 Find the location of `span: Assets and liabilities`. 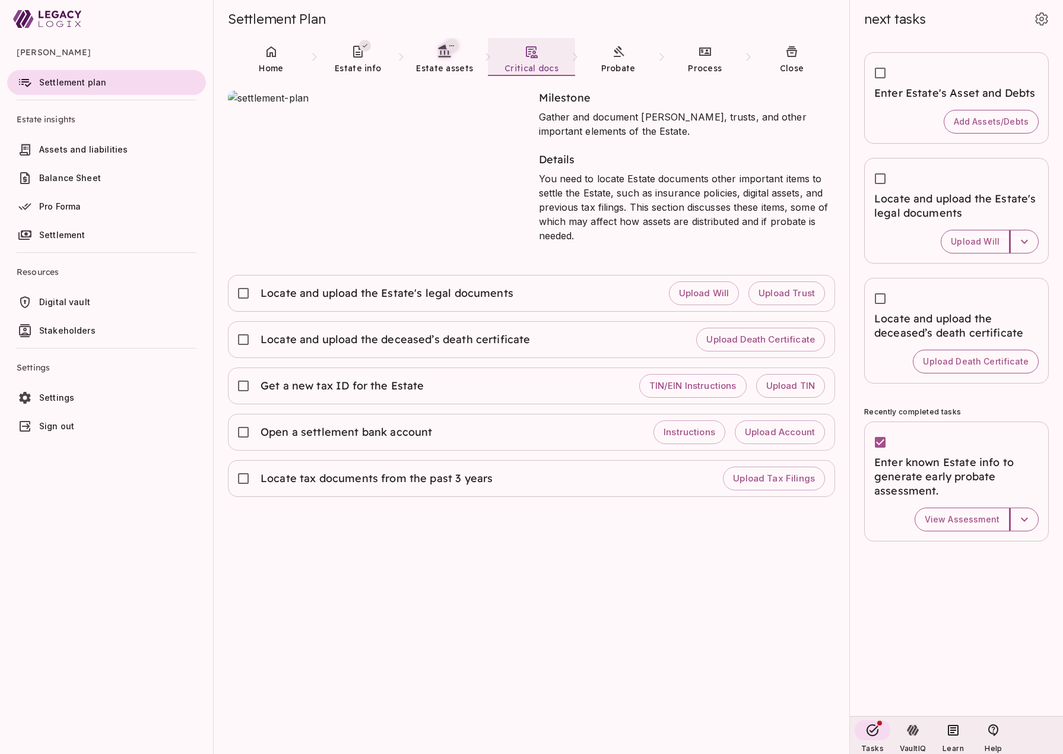

span: Assets and liabilities is located at coordinates (83, 149).